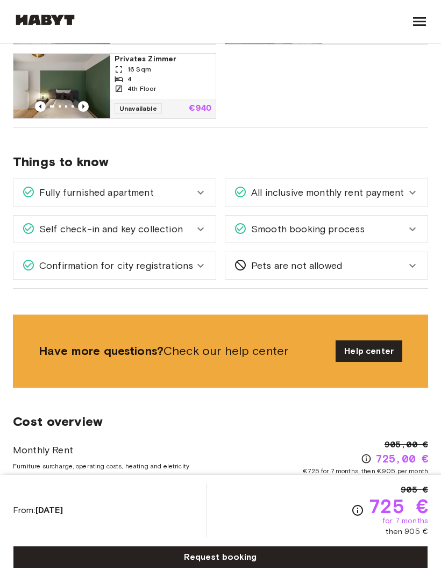 Image resolution: width=441 pixels, height=577 pixels. What do you see at coordinates (326, 229) in the screenshot?
I see `div: Smooth booking process` at bounding box center [326, 229].